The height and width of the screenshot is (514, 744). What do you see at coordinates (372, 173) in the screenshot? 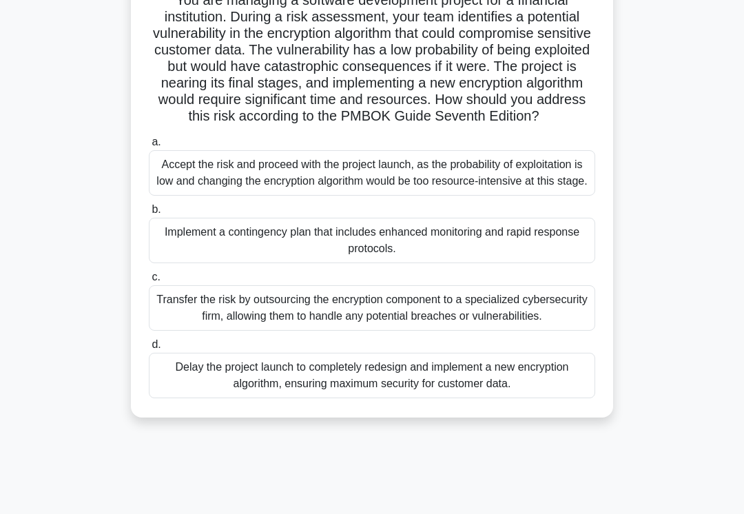
I see `div: Accept the risk and proceed with the project launch, as the probability of exploitation is low an...` at bounding box center [372, 173].